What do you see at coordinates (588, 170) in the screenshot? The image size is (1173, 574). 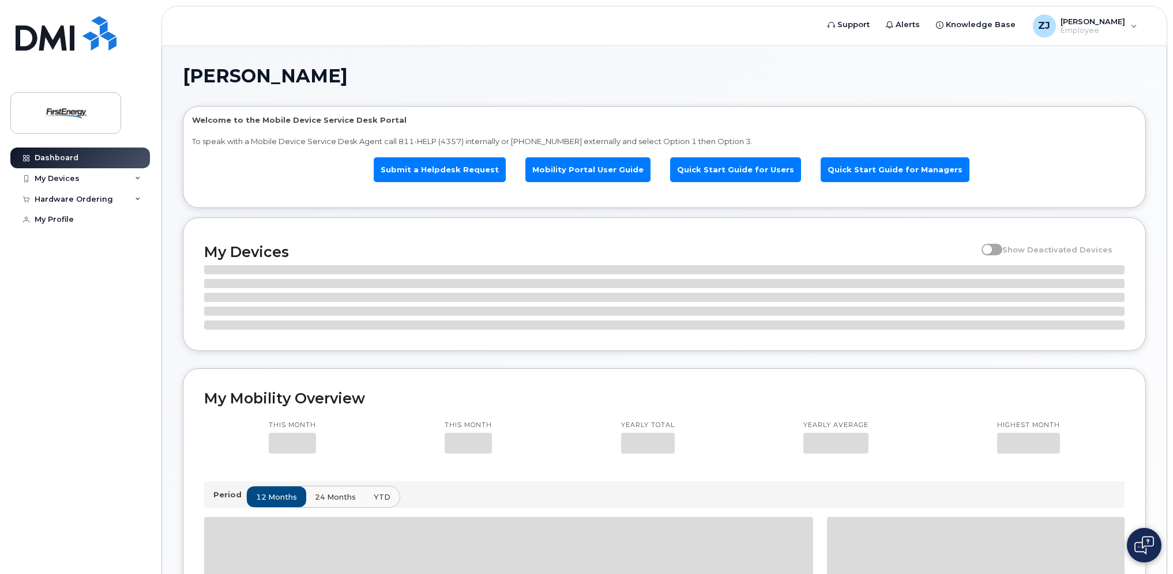 I see `a: Mobility Portal User Guide` at bounding box center [588, 170].